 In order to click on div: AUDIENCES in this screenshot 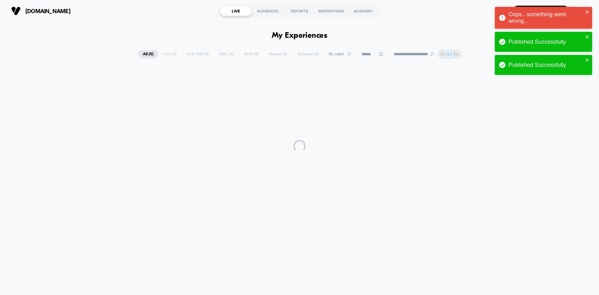, I will do `click(268, 11)`.